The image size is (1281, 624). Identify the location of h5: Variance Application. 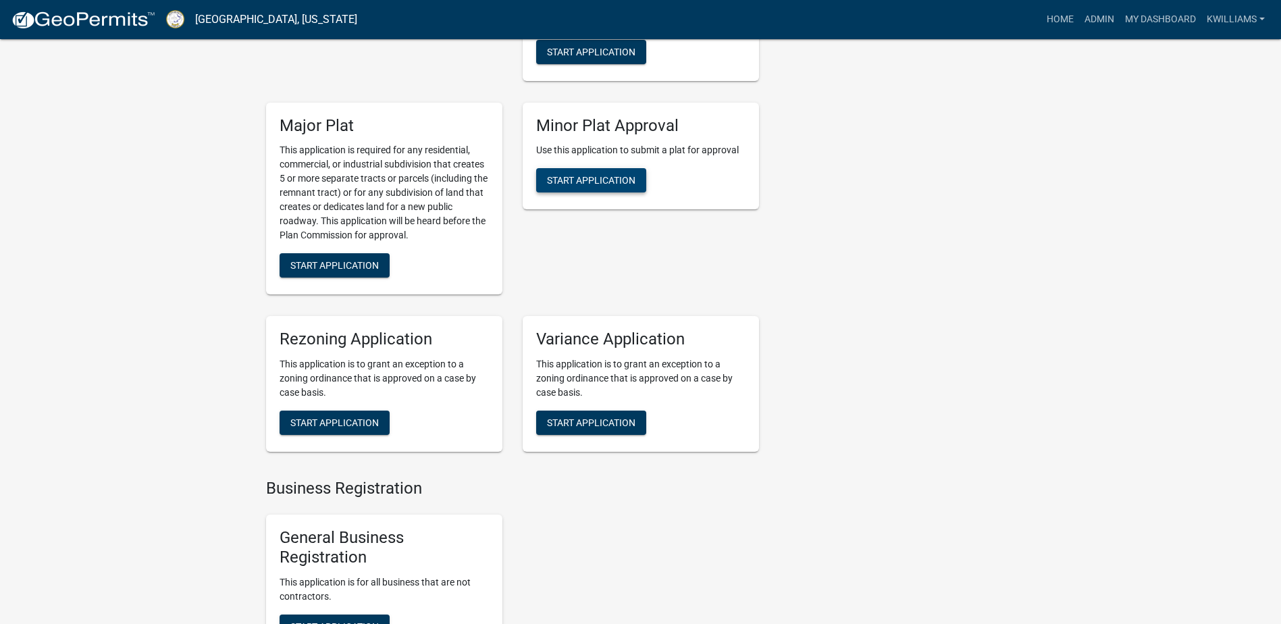
(641, 339).